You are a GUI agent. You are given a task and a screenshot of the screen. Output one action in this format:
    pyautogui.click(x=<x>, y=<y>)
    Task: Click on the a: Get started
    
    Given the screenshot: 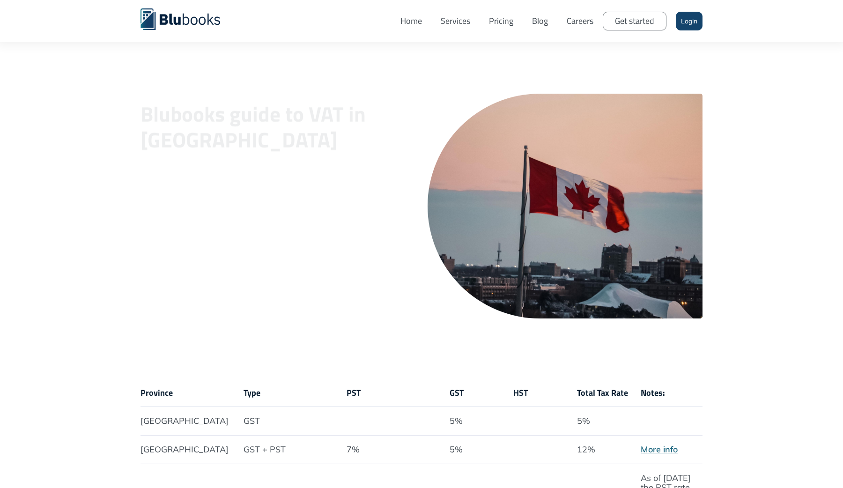 What is the action you would take?
    pyautogui.click(x=634, y=21)
    